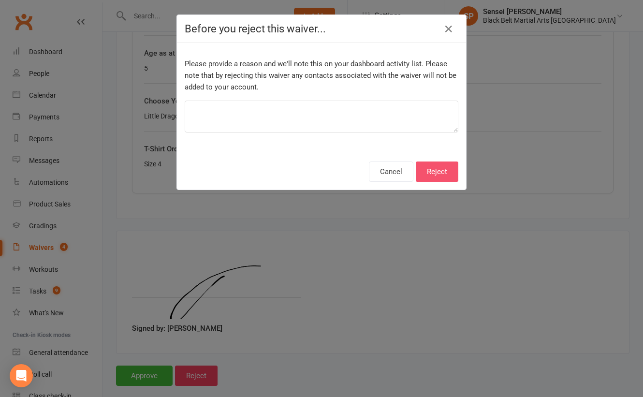 The width and height of the screenshot is (643, 397). What do you see at coordinates (21, 375) in the screenshot?
I see `div: Open Intercom Messenger` at bounding box center [21, 375].